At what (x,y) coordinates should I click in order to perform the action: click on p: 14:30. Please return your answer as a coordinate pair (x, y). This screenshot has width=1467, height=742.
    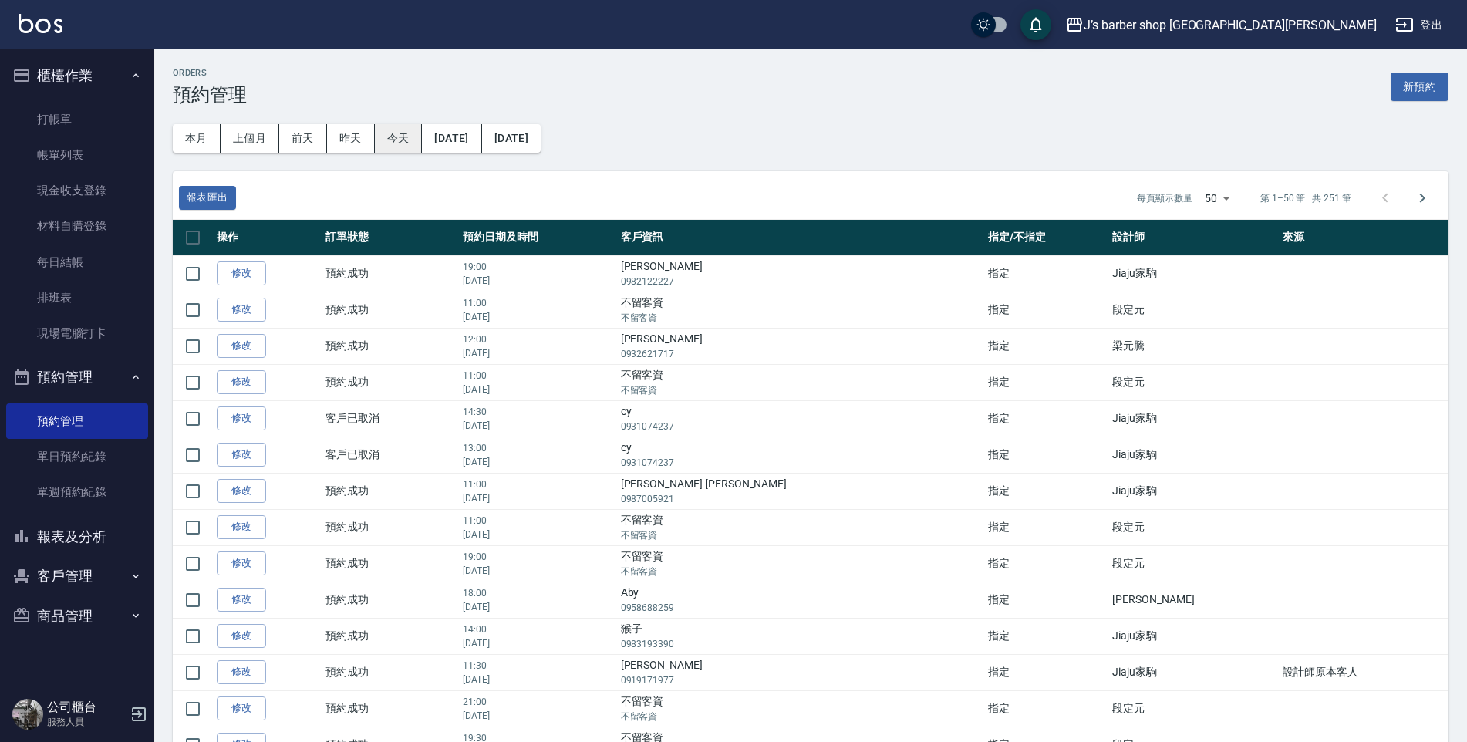
    Looking at the image, I should click on (538, 412).